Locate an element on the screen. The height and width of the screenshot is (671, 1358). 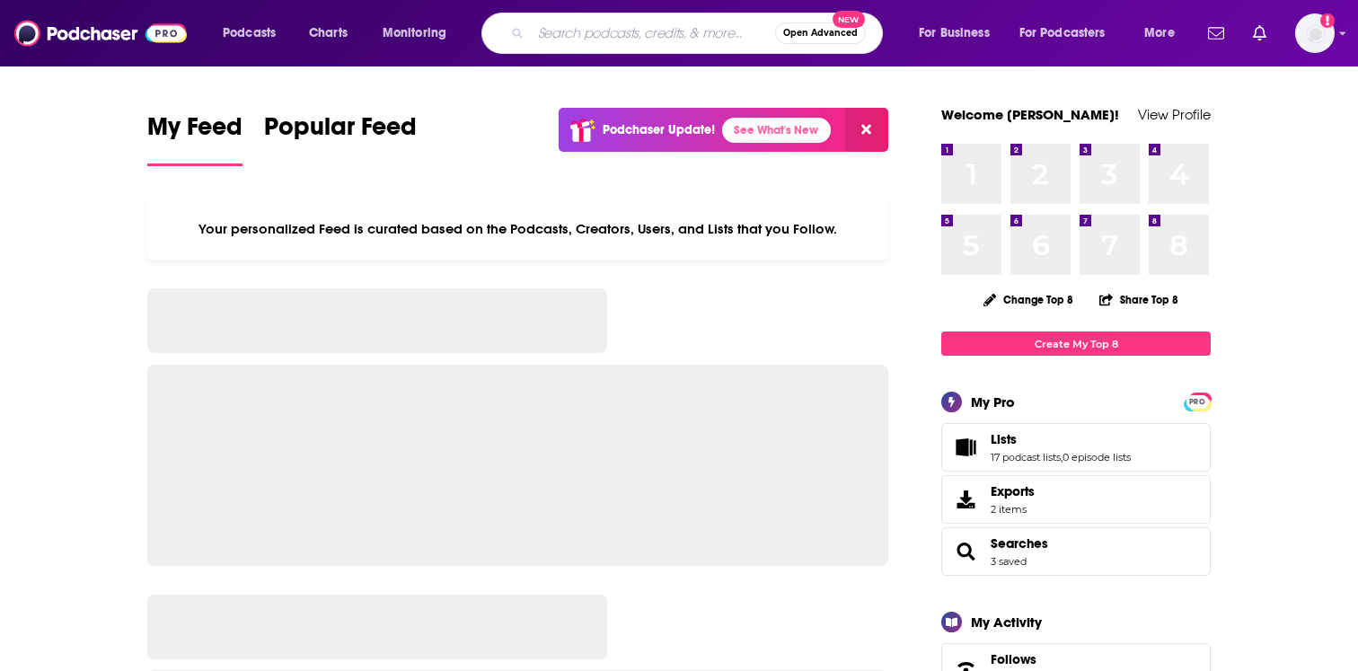
p: Podchaser Update! is located at coordinates (658, 129).